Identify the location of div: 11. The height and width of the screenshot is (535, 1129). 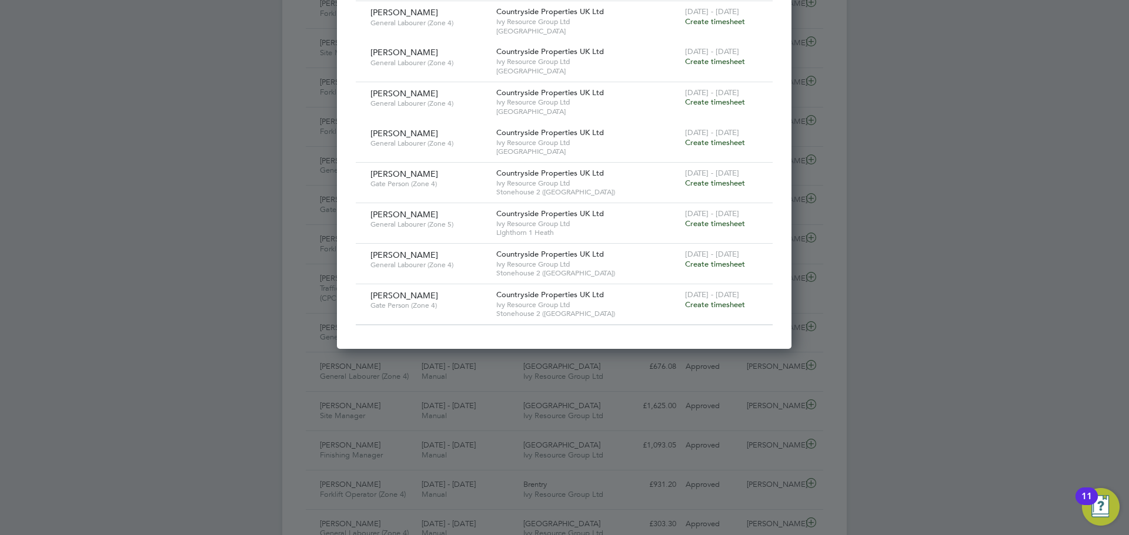
(1086, 504).